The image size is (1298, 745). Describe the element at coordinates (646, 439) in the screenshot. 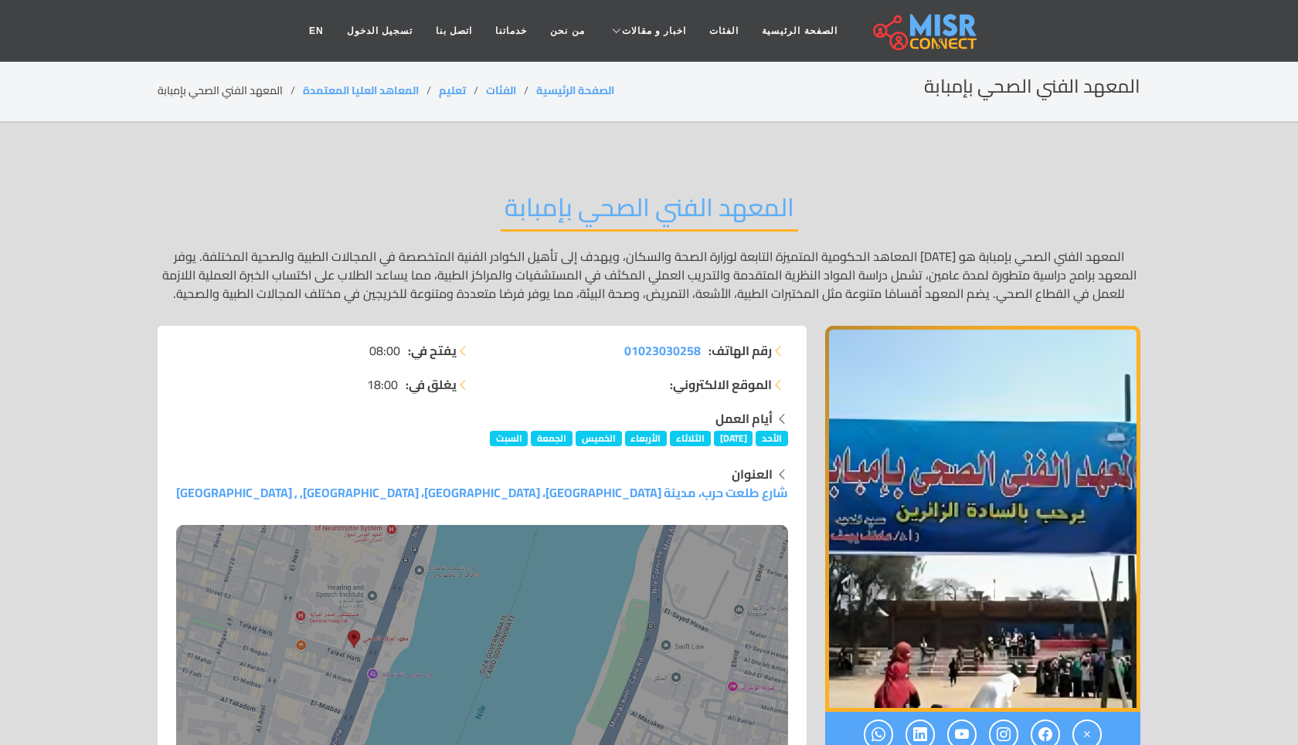

I see `span: الأربعاء` at that location.